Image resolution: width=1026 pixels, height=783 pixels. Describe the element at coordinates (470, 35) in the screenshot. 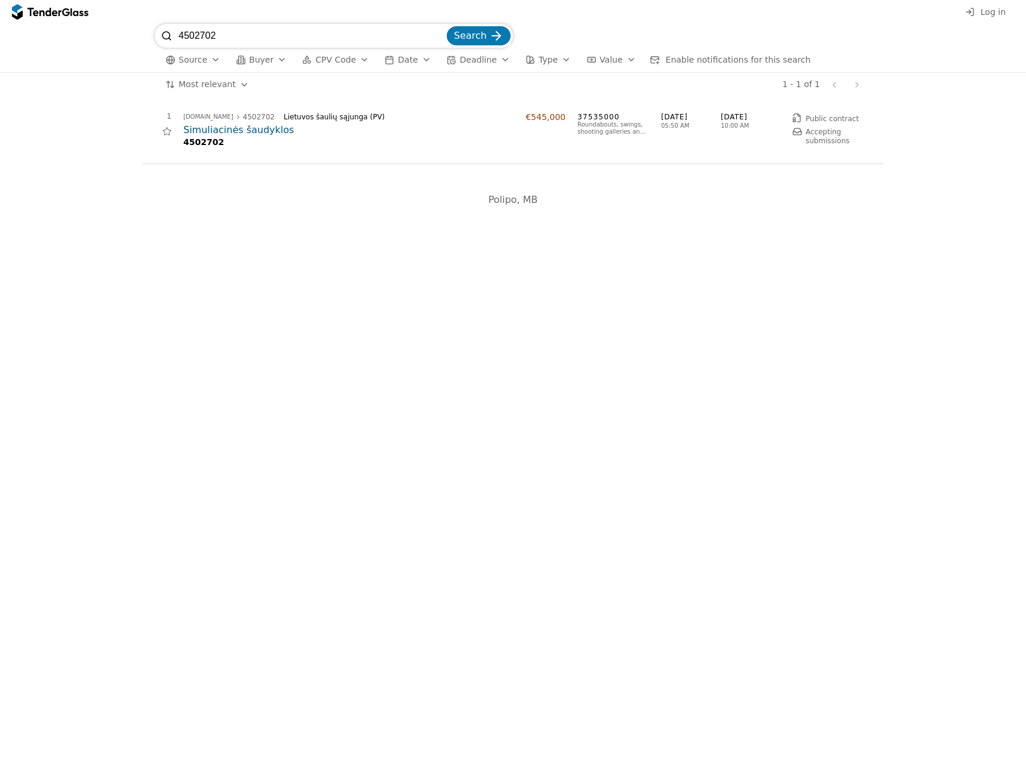

I see `span: Search` at that location.